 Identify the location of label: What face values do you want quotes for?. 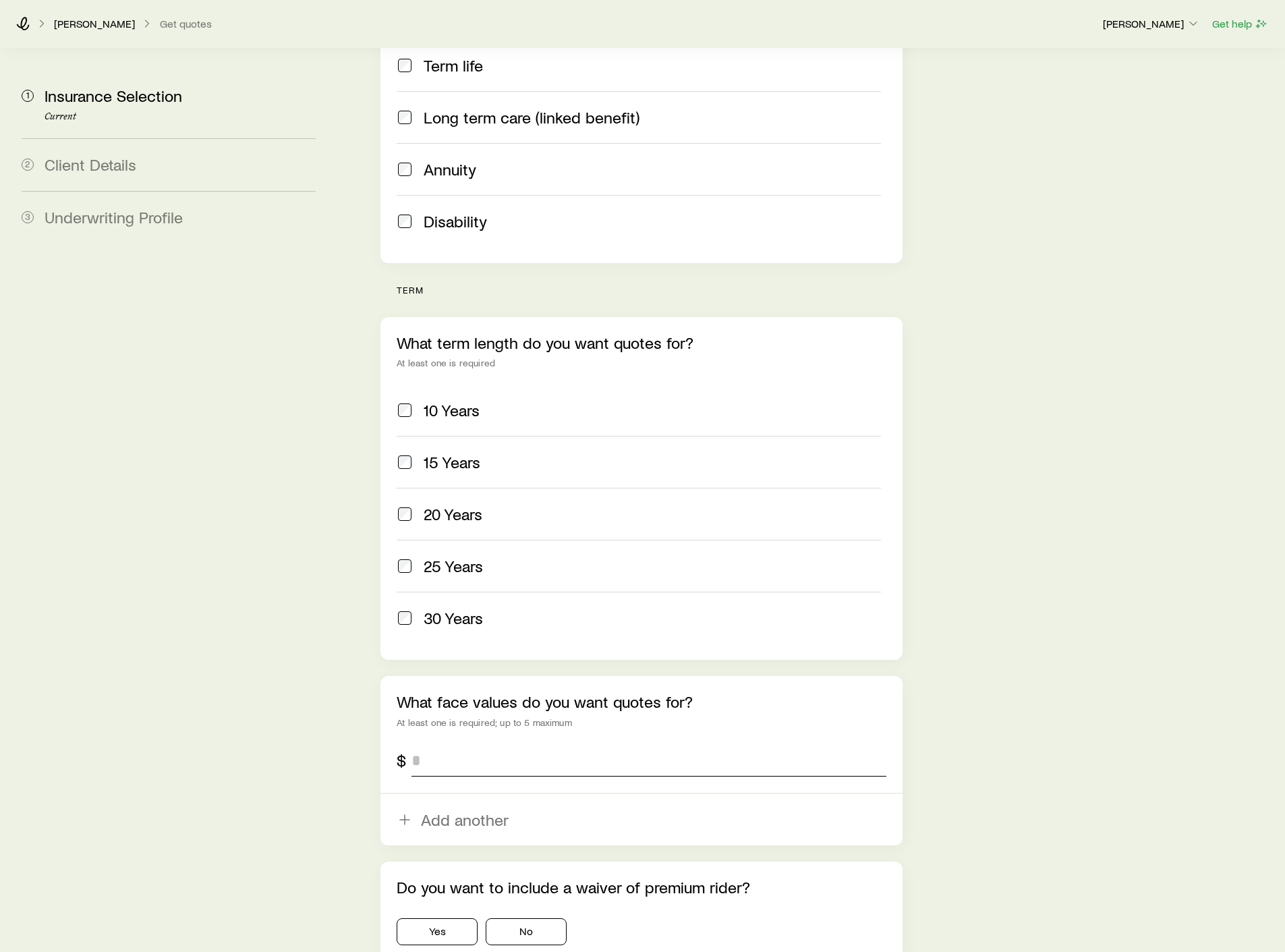
(544, 701).